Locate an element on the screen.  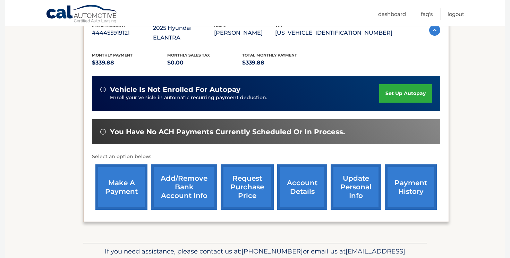
span: You have no ACH payments currently scheduled or in process. is located at coordinates (227, 132).